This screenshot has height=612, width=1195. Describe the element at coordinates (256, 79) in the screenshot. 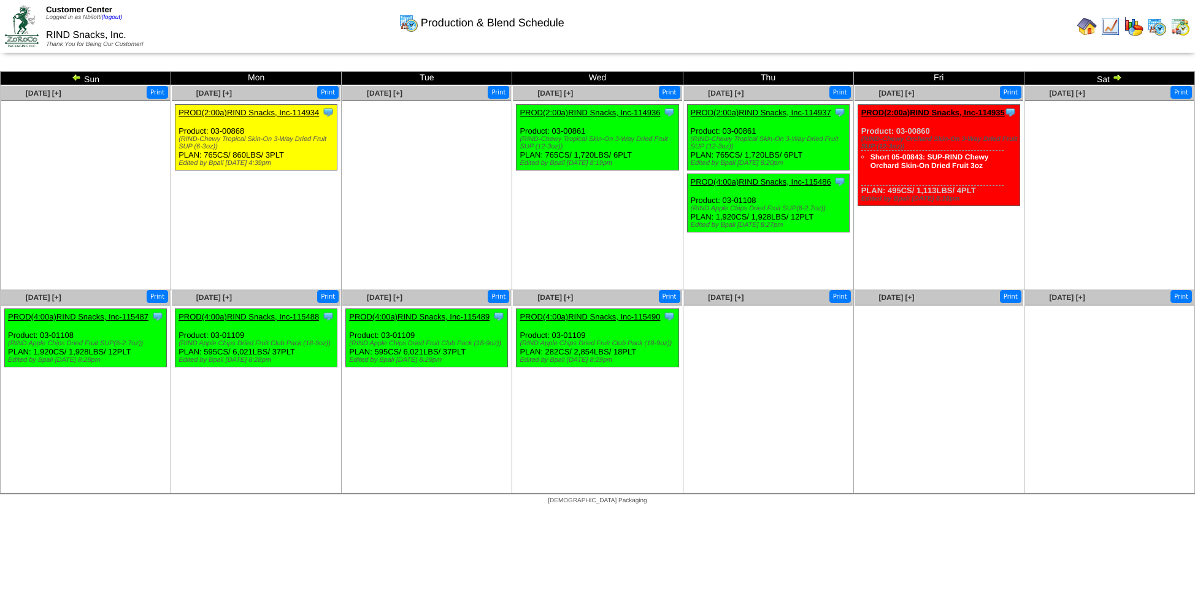

I see `td: Mon` at that location.